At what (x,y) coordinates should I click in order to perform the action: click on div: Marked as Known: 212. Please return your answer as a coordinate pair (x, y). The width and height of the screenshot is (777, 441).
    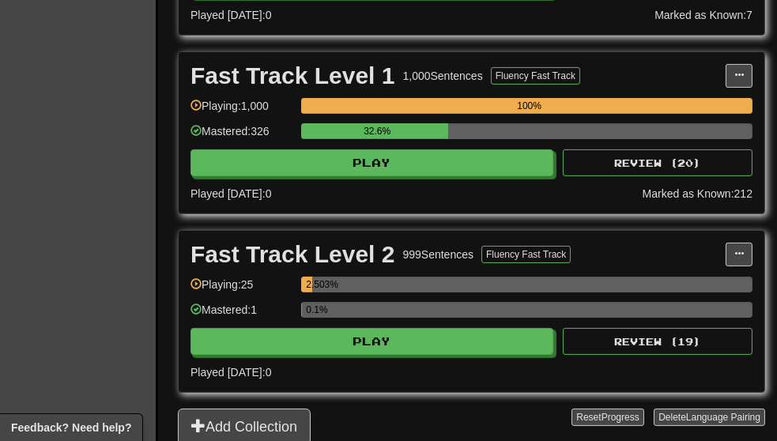
    Looking at the image, I should click on (697, 194).